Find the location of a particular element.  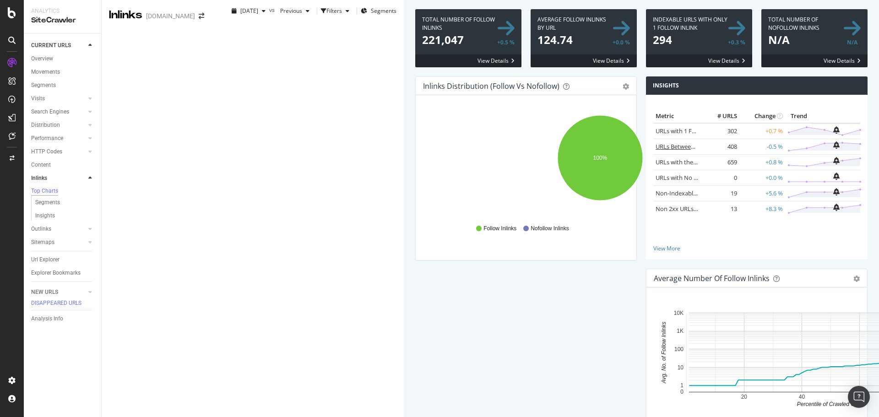

td: 0 is located at coordinates (721, 178).